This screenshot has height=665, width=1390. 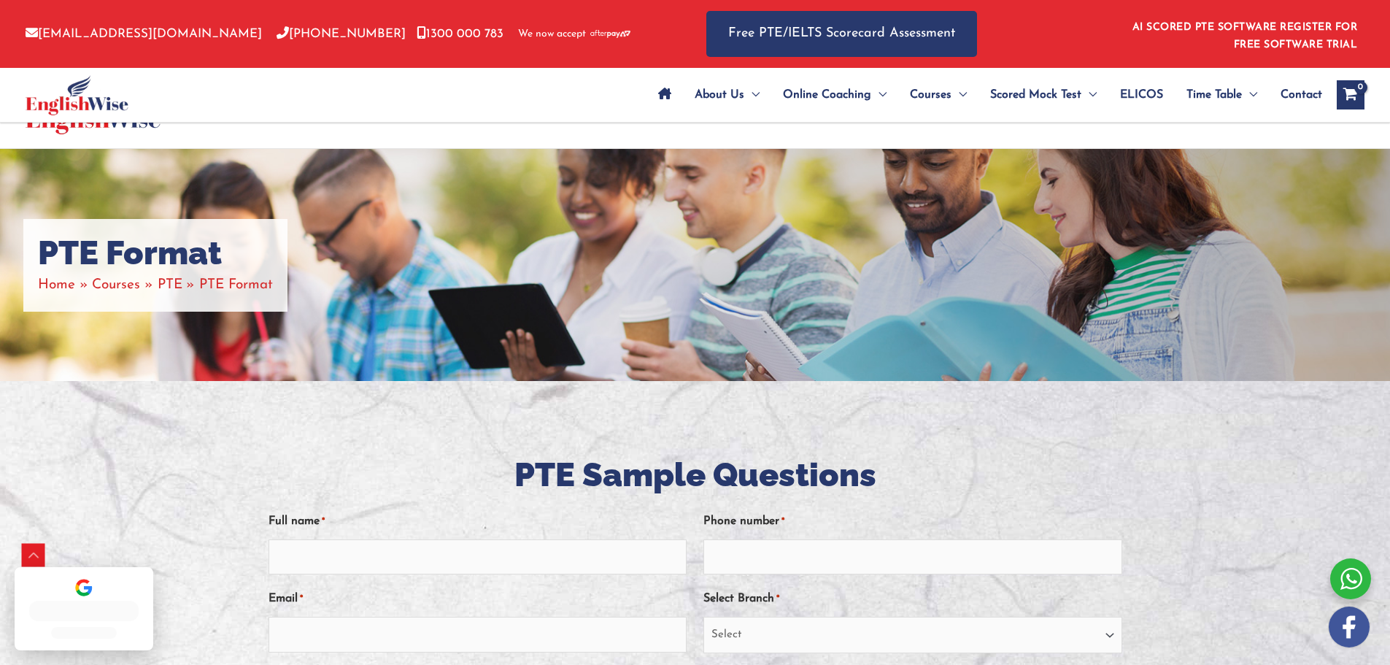 What do you see at coordinates (1301, 95) in the screenshot?
I see `span: Contact` at bounding box center [1301, 95].